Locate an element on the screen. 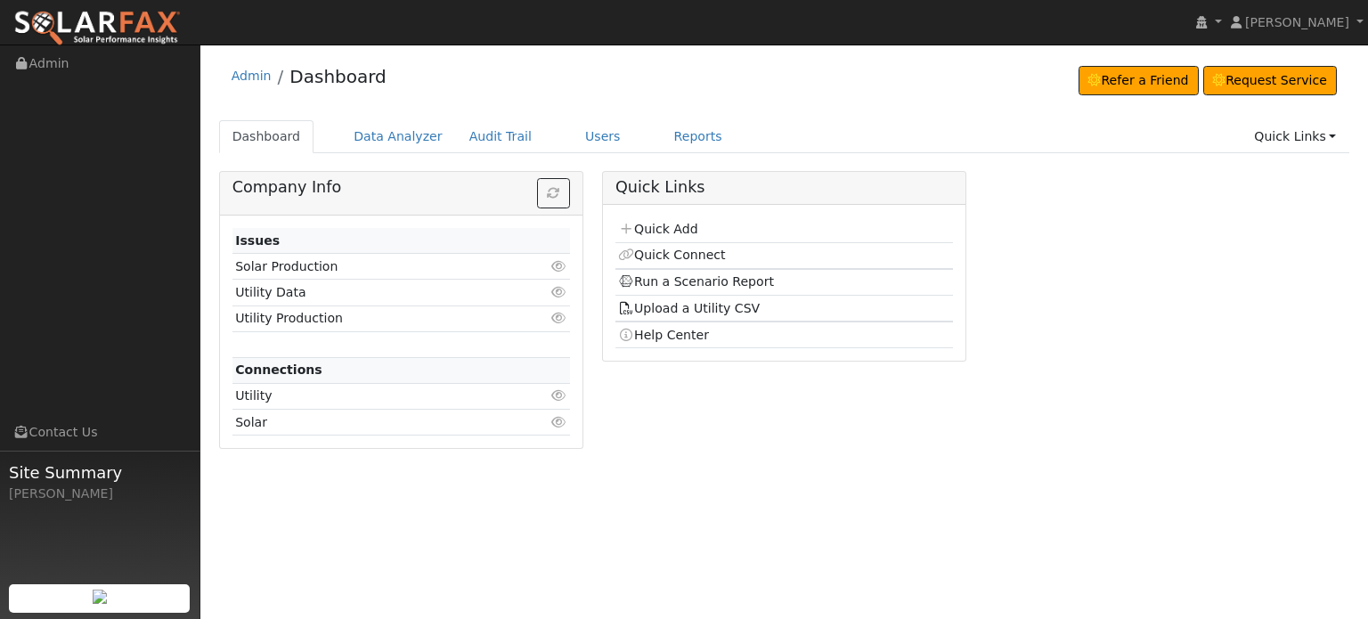  td: Utility Production is located at coordinates (374, 318).